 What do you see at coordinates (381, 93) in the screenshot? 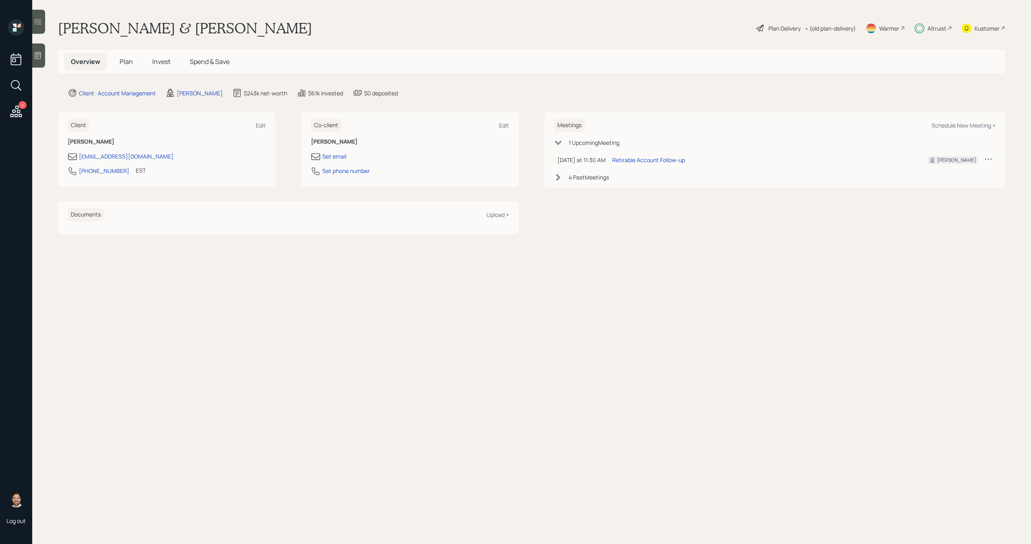
I see `div: $0 deposited` at bounding box center [381, 93].